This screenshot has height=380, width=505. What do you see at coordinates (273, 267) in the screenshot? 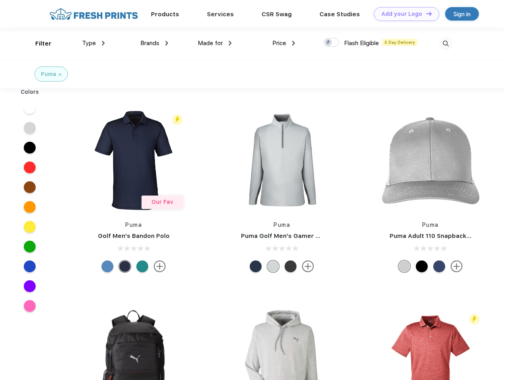
I see `div: High Rise` at bounding box center [273, 267].